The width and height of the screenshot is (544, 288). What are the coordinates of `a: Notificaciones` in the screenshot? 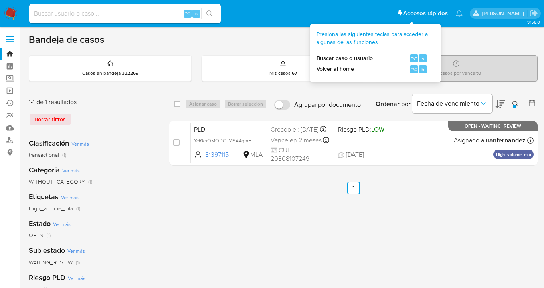 It's located at (459, 13).